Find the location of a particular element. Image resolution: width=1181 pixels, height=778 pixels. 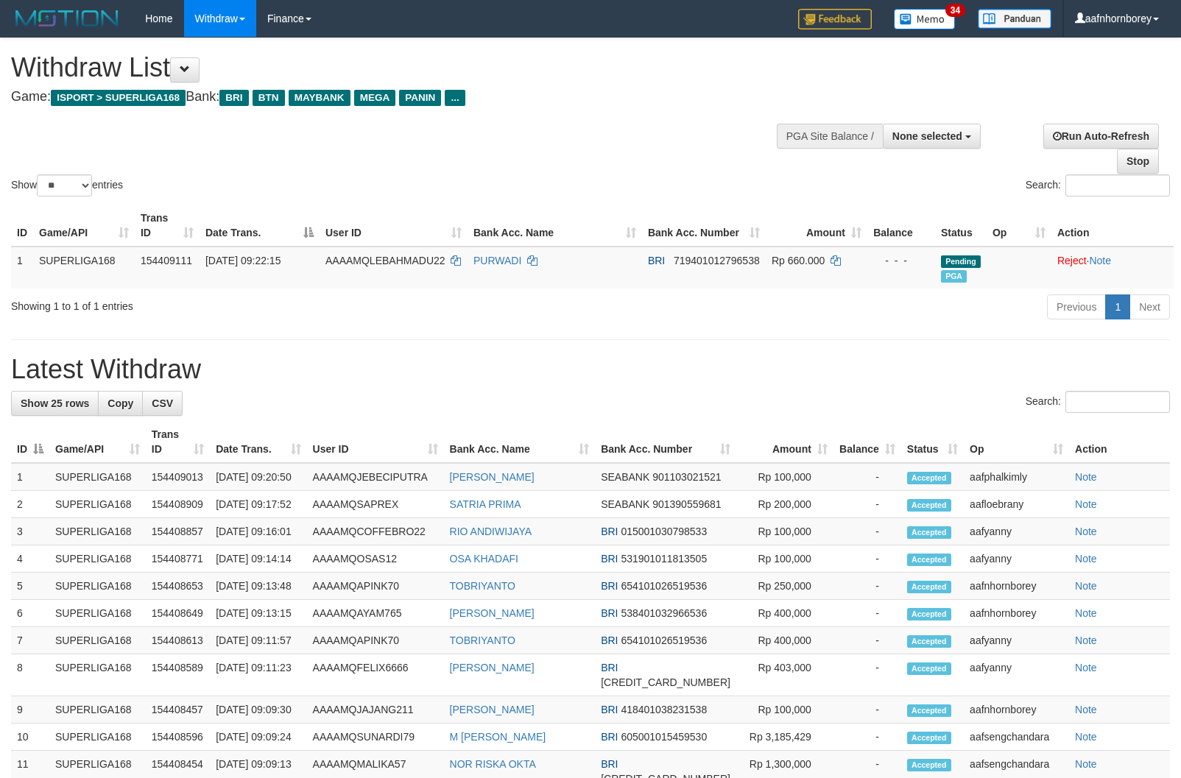

th: Action is located at coordinates (1119, 442).